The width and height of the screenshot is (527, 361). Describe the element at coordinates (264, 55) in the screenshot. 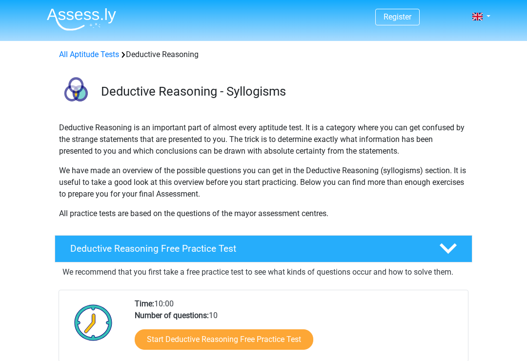

I see `div: Deductive Reasoning` at that location.